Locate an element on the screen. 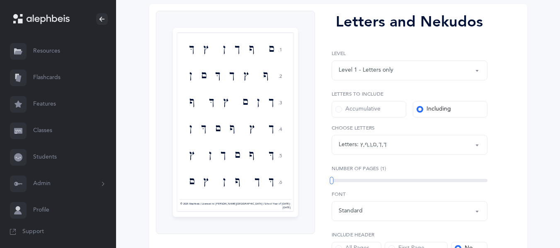 The width and height of the screenshot is (560, 248). label: Number of Pages (1) is located at coordinates (410, 169).